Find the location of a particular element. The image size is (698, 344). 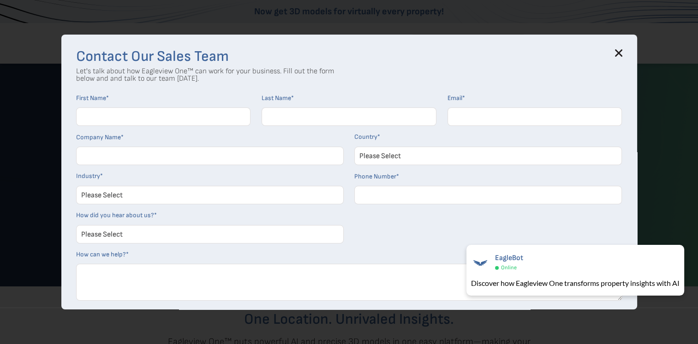

span: Email is located at coordinates (455, 98).